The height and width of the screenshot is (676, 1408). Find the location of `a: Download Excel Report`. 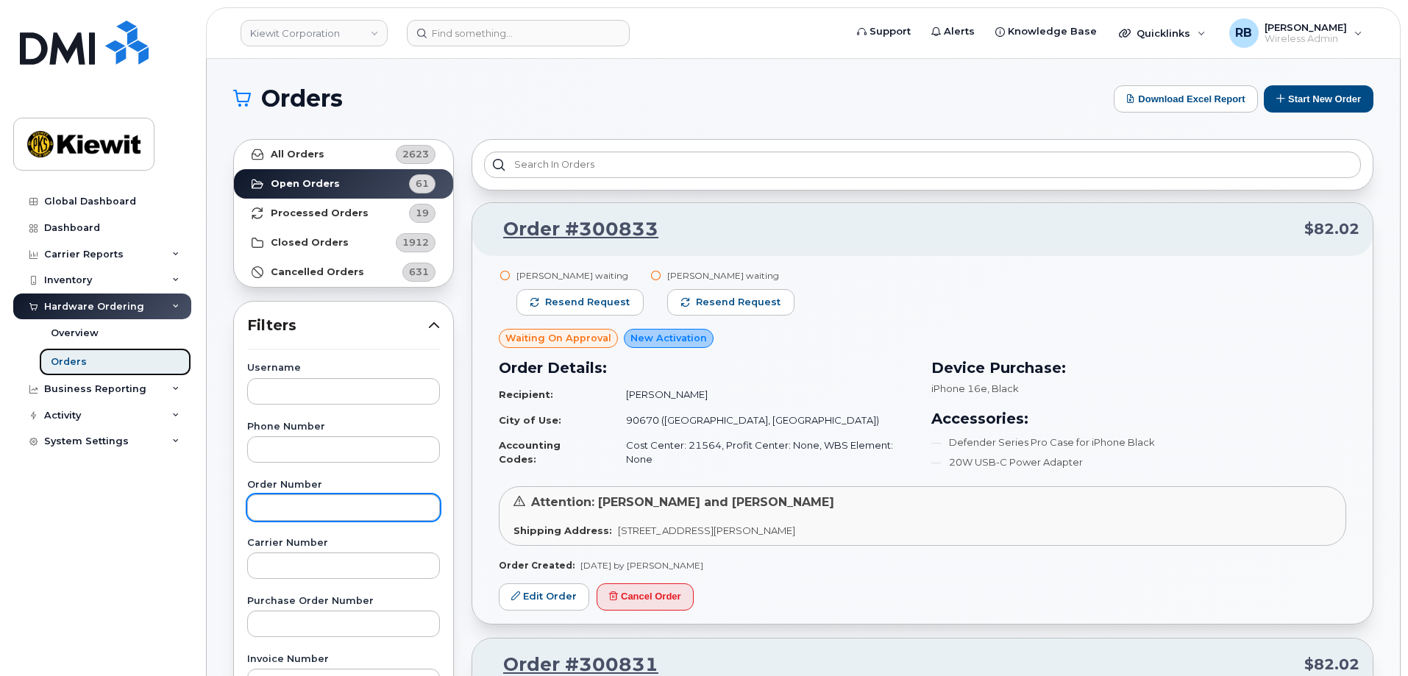

a: Download Excel Report is located at coordinates (1186, 99).